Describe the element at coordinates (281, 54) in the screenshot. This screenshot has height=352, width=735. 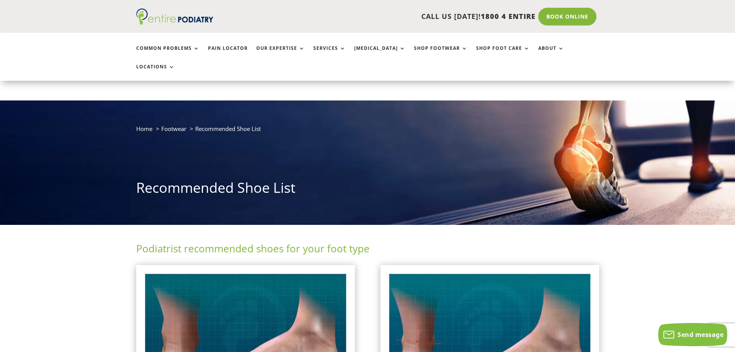
I see `a: Our Expertise` at that location.